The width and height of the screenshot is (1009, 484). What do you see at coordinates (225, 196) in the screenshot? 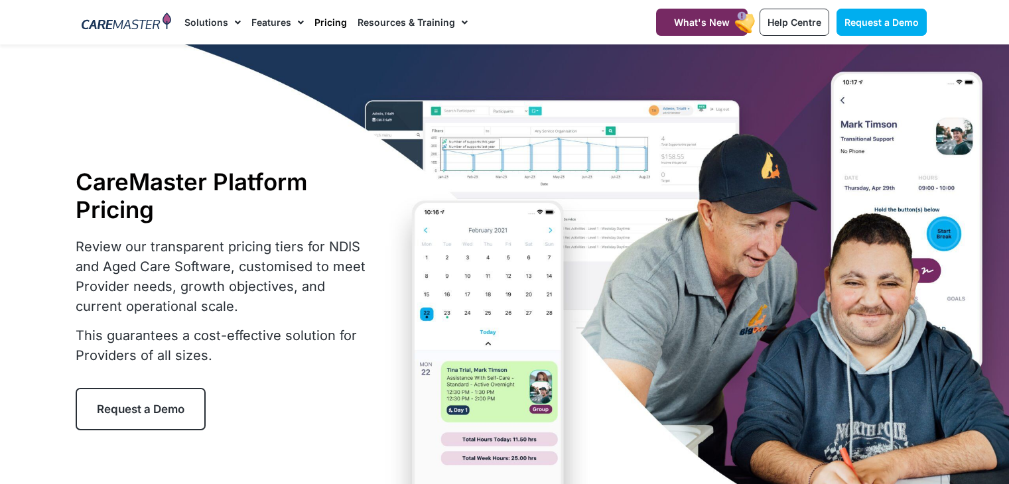
I see `h1: CareMaster Platform Pricing` at bounding box center [225, 196].